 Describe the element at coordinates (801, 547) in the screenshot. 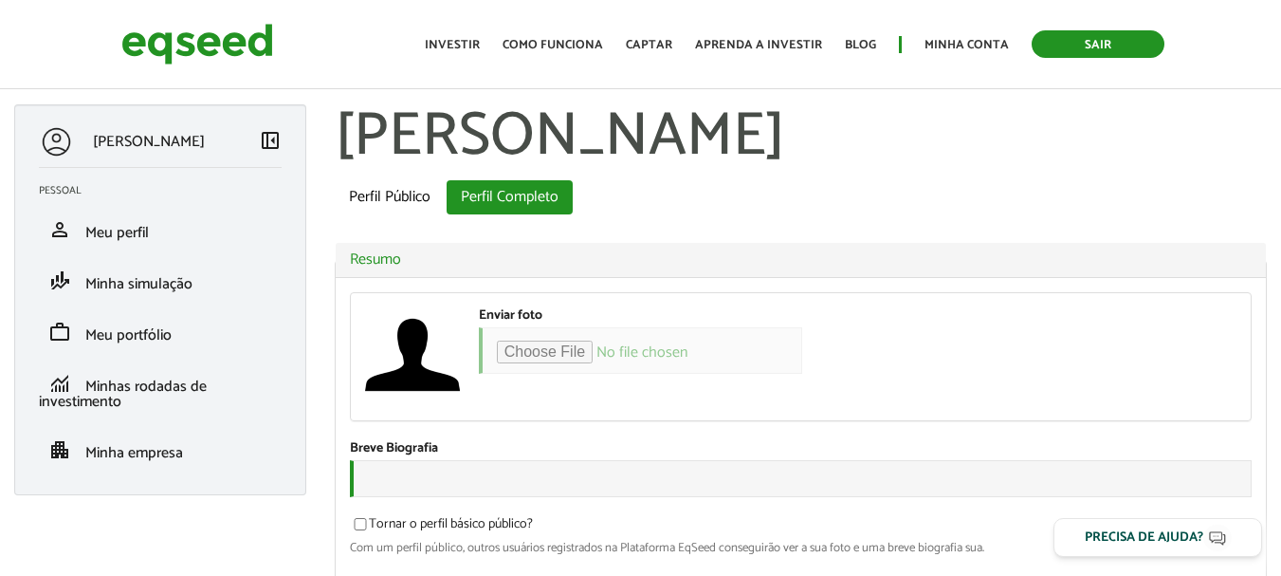

I see `div: Com um perfil público, outros usuários registrados na Plataforma EqSeed conseguirão ver a sua fot...` at that location.